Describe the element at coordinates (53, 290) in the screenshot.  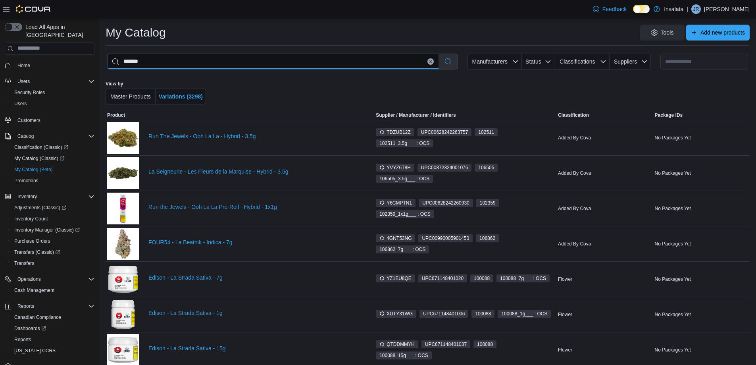
I see `button: Cash Management` at that location.